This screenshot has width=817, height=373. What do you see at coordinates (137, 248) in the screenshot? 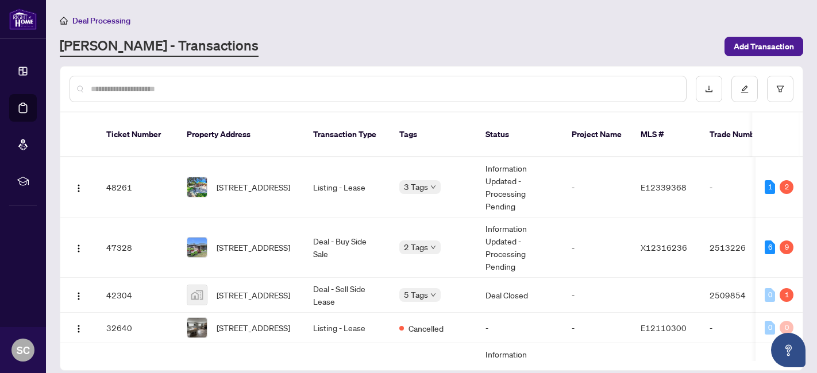
I see `td: 47328` at bounding box center [137, 248].